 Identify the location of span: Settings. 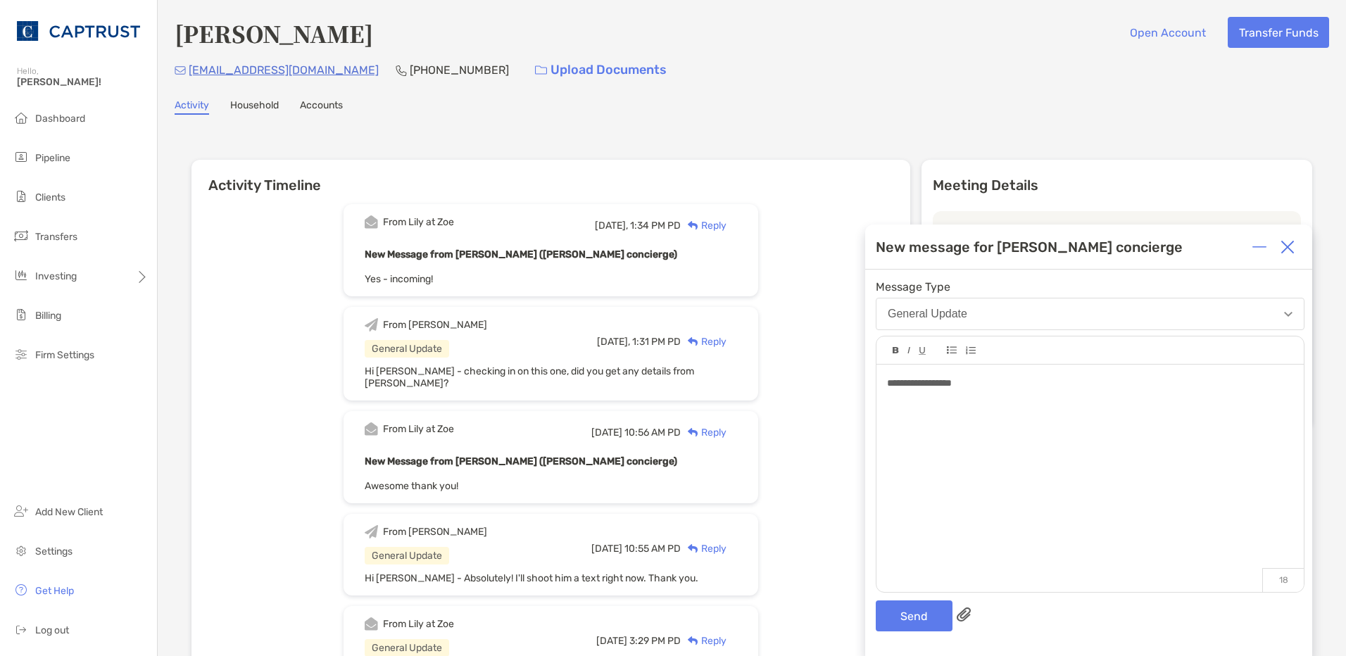
(53, 551).